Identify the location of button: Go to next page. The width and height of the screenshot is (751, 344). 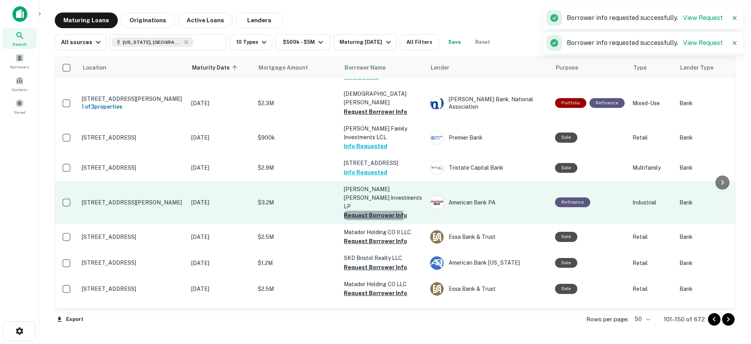
(728, 319).